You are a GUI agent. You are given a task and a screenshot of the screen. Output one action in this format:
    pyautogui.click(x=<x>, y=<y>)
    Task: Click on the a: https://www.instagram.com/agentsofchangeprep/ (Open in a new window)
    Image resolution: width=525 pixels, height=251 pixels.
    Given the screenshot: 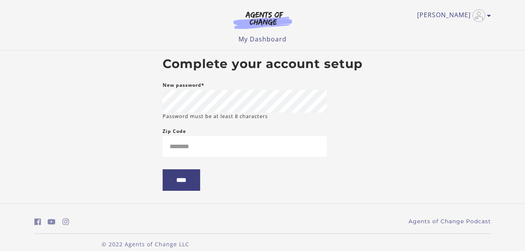 What is the action you would take?
    pyautogui.click(x=66, y=222)
    